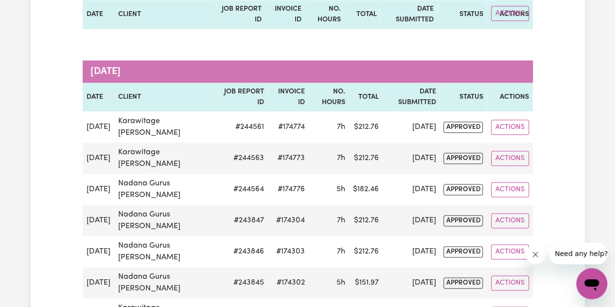 The image size is (615, 307). I want to click on td: $ 151.97, so click(365, 282).